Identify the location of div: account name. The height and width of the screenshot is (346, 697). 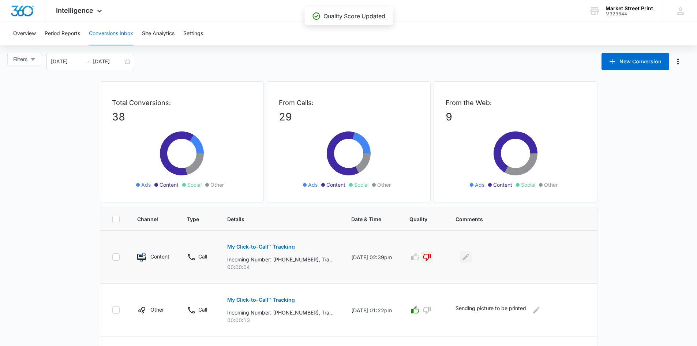
(629, 8).